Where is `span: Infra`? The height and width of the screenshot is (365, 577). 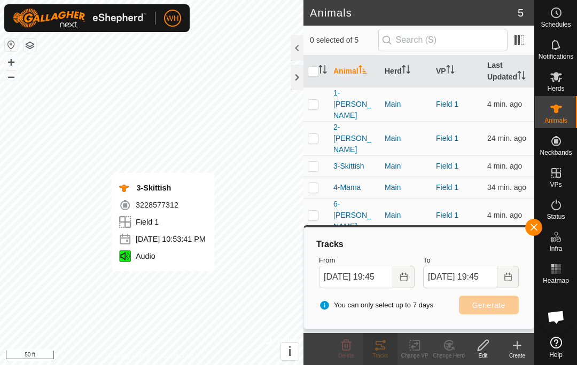 span: Infra is located at coordinates (555, 249).